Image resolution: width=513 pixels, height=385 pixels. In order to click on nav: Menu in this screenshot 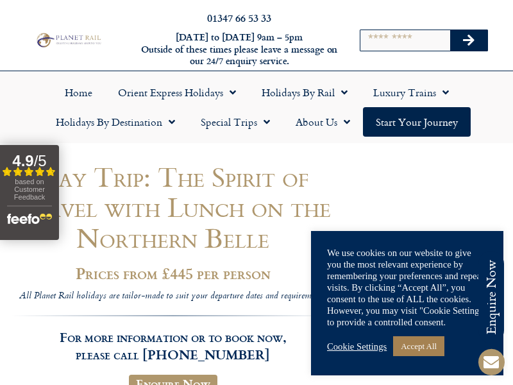, I will do `click(256, 107)`.